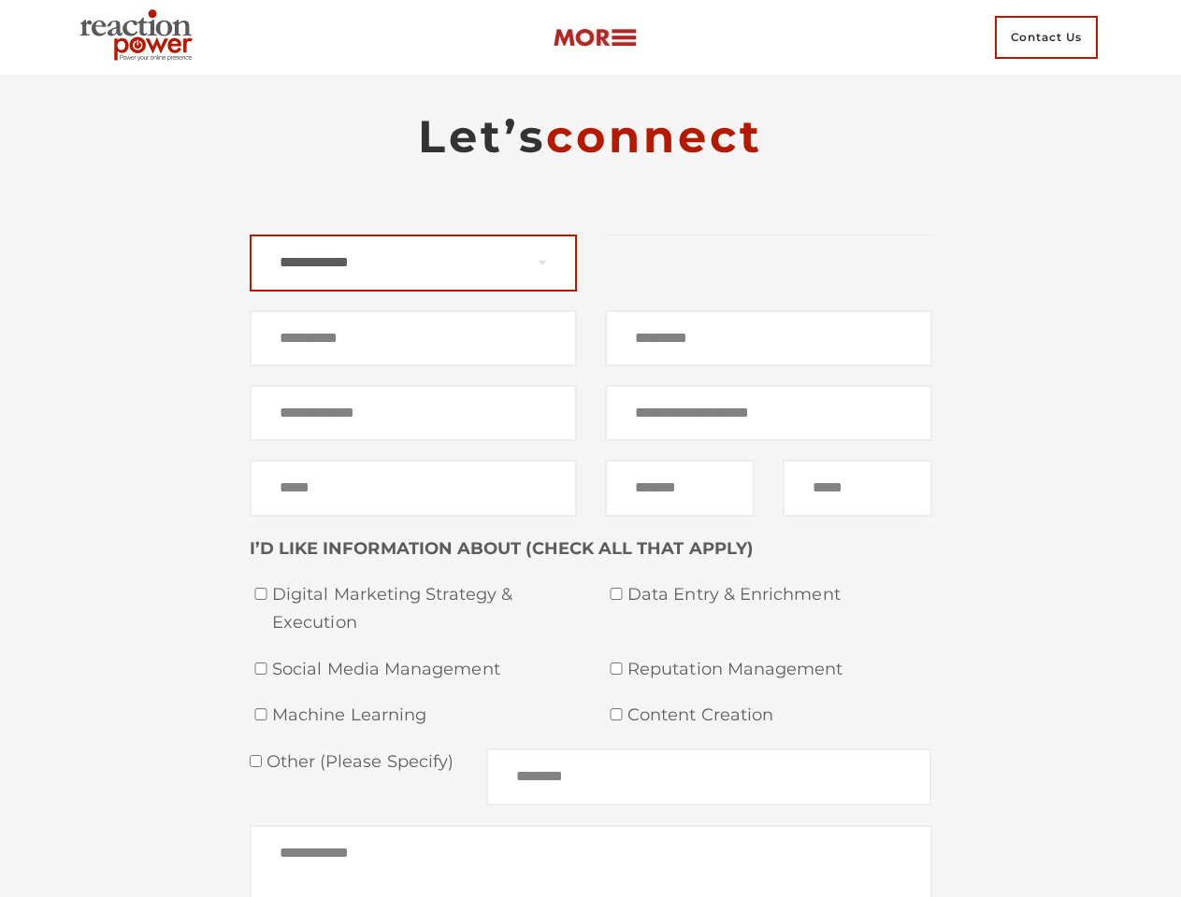 Image resolution: width=1181 pixels, height=897 pixels. Describe the element at coordinates (501, 549) in the screenshot. I see `strong: I’D LIKE INFORMATION ABOUT (CHECK ALL THAT APPLY)` at that location.